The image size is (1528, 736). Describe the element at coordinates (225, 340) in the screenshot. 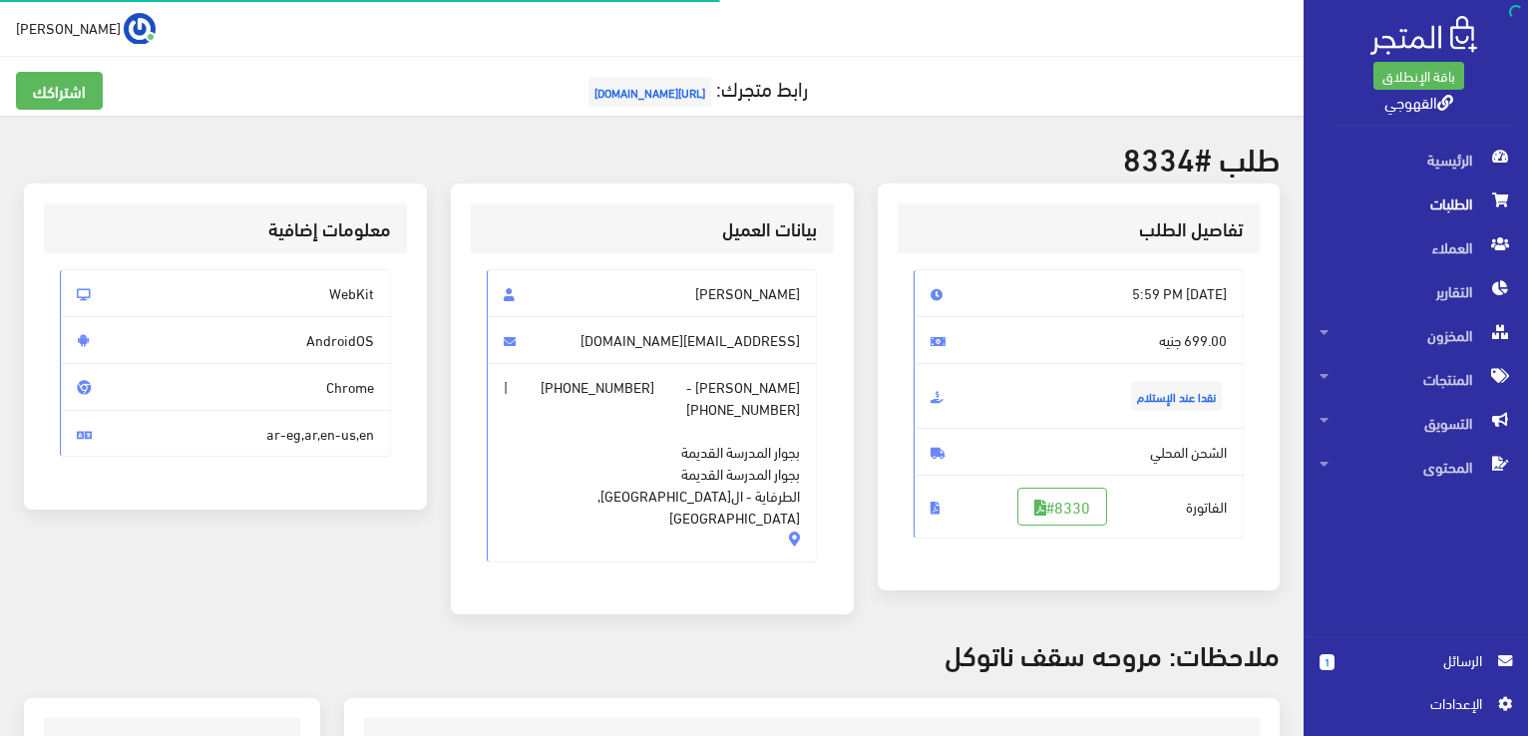

I see `span: AndroidOS` at that location.